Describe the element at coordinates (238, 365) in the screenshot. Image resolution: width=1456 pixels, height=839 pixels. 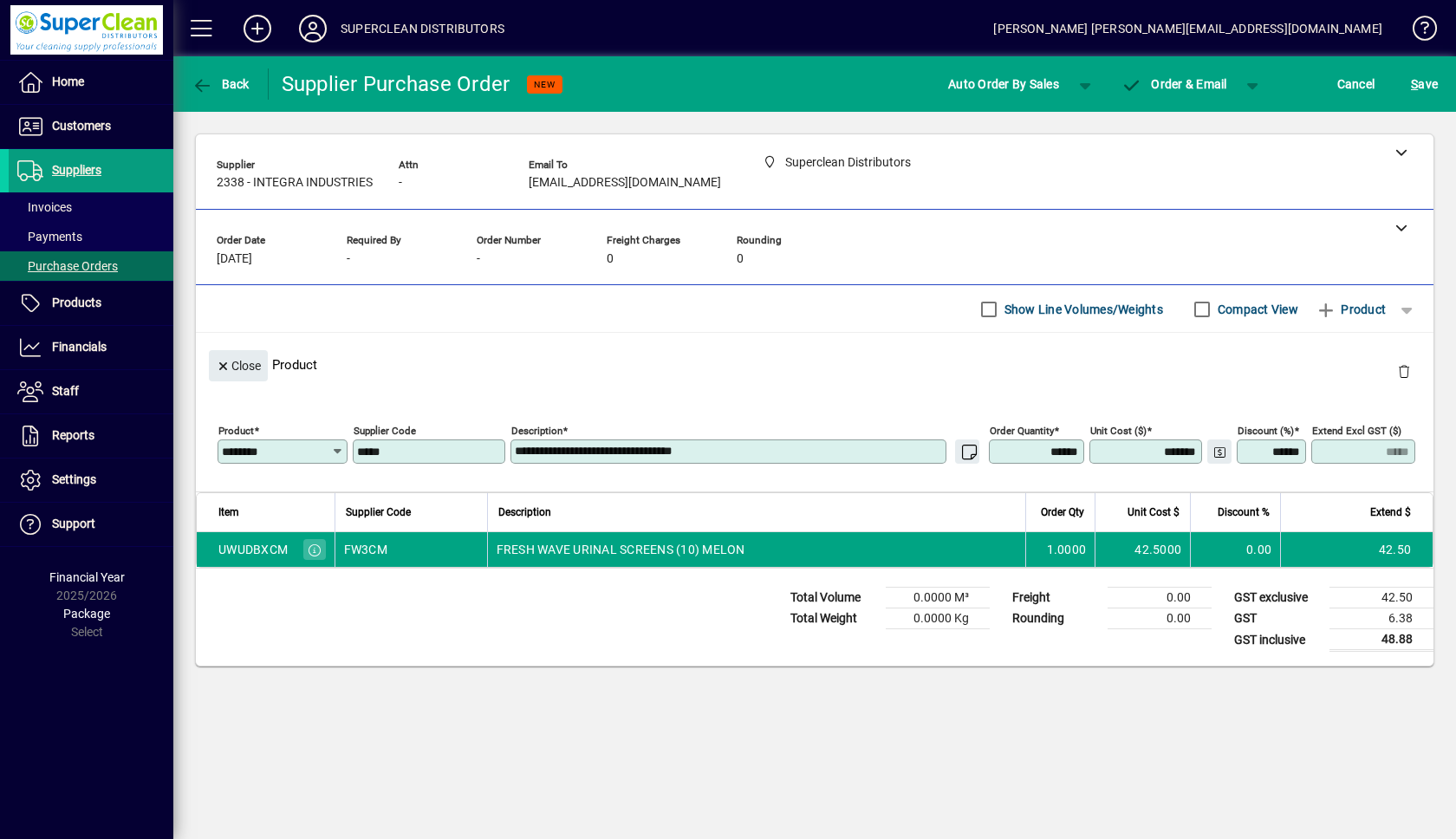
I see `app-page-header-button: Close` at that location.